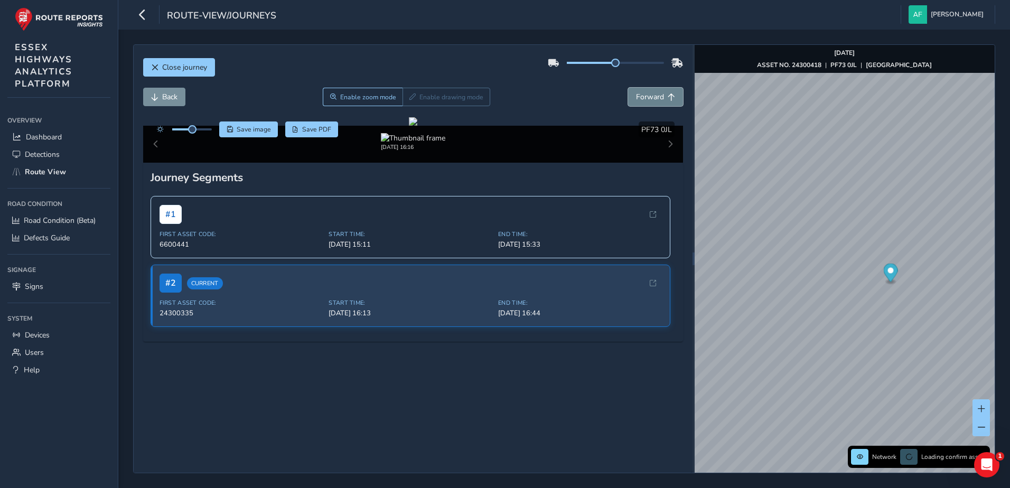 The image size is (1010, 488). Describe the element at coordinates (59, 204) in the screenshot. I see `div: Road Condition` at that location.